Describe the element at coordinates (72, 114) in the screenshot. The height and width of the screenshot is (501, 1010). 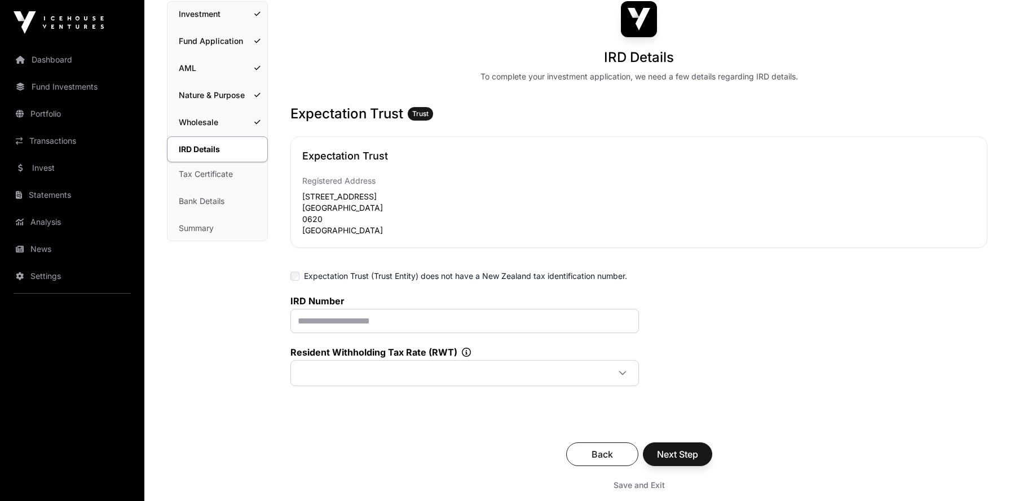
I see `a: Portfolio` at that location.